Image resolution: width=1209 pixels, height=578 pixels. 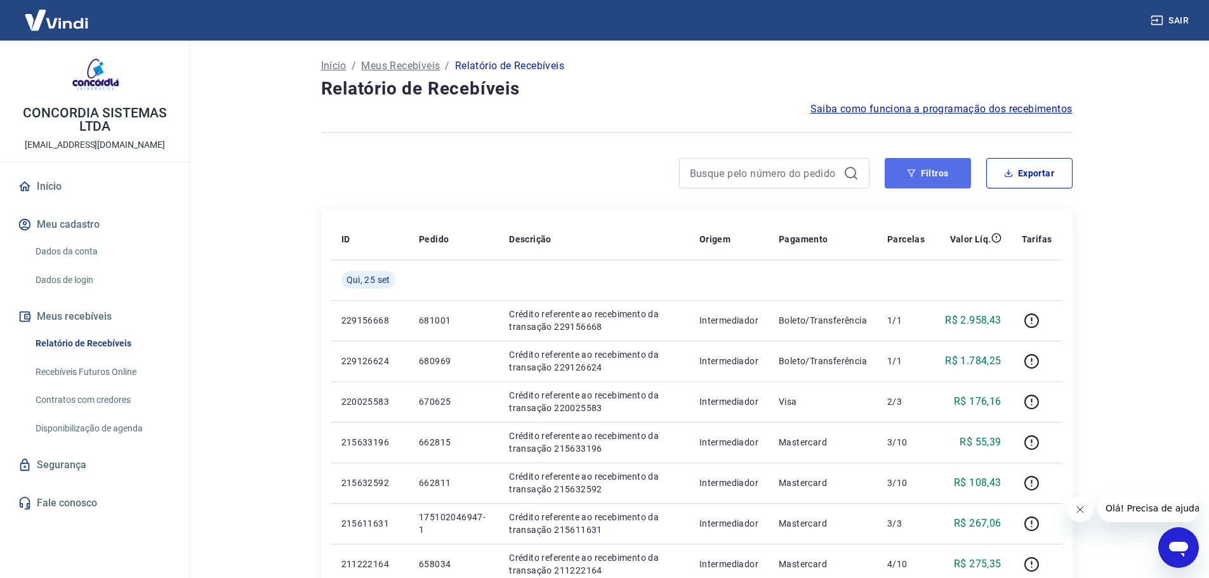 I want to click on p: Relatório de Recebíveis, so click(x=510, y=66).